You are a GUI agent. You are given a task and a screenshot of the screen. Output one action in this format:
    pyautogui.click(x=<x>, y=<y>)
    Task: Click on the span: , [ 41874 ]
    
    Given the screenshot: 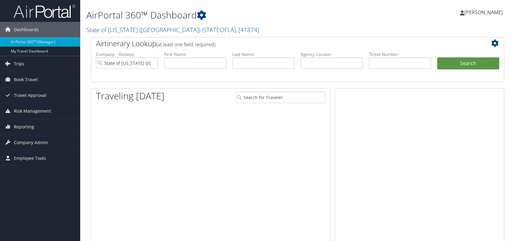 What is the action you would take?
    pyautogui.click(x=248, y=30)
    